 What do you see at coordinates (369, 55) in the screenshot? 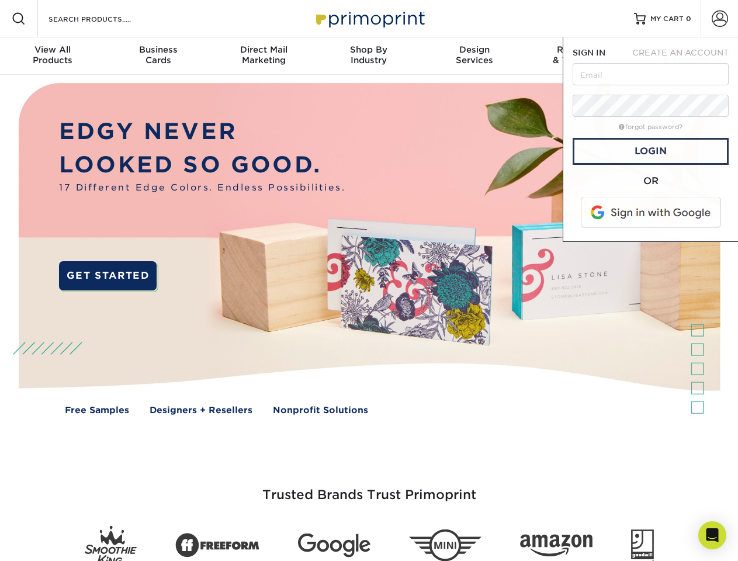
I see `div: Industry` at bounding box center [369, 55].